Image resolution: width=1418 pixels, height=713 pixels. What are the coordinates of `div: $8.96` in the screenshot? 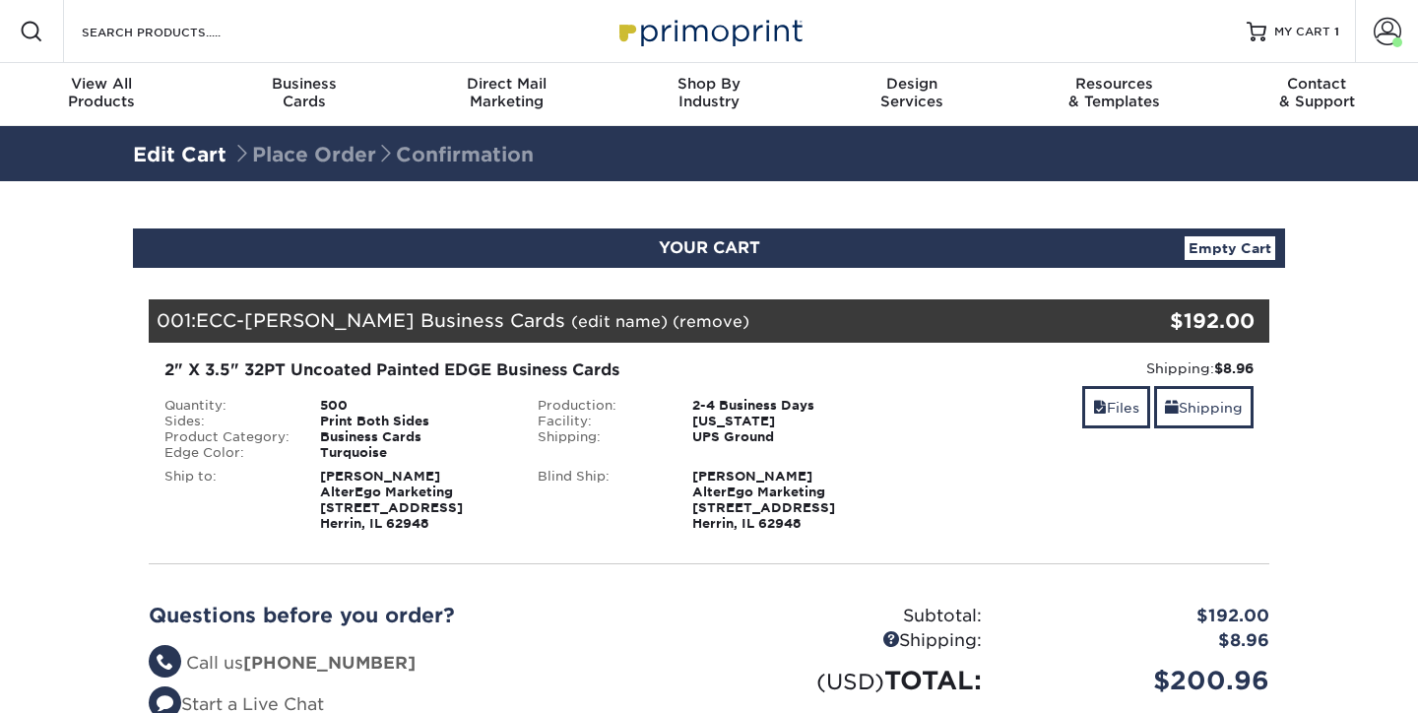 It's located at (1141, 641).